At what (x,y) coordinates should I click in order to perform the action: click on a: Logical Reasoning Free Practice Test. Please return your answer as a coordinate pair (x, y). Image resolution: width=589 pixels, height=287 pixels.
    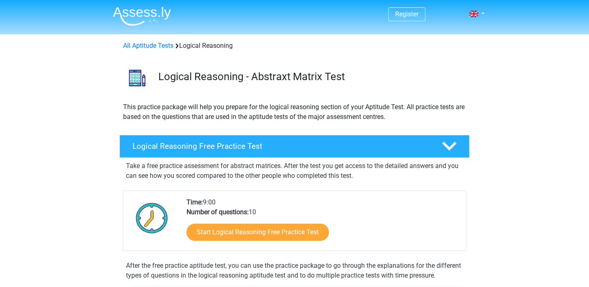
    Looking at the image, I should click on (294, 146).